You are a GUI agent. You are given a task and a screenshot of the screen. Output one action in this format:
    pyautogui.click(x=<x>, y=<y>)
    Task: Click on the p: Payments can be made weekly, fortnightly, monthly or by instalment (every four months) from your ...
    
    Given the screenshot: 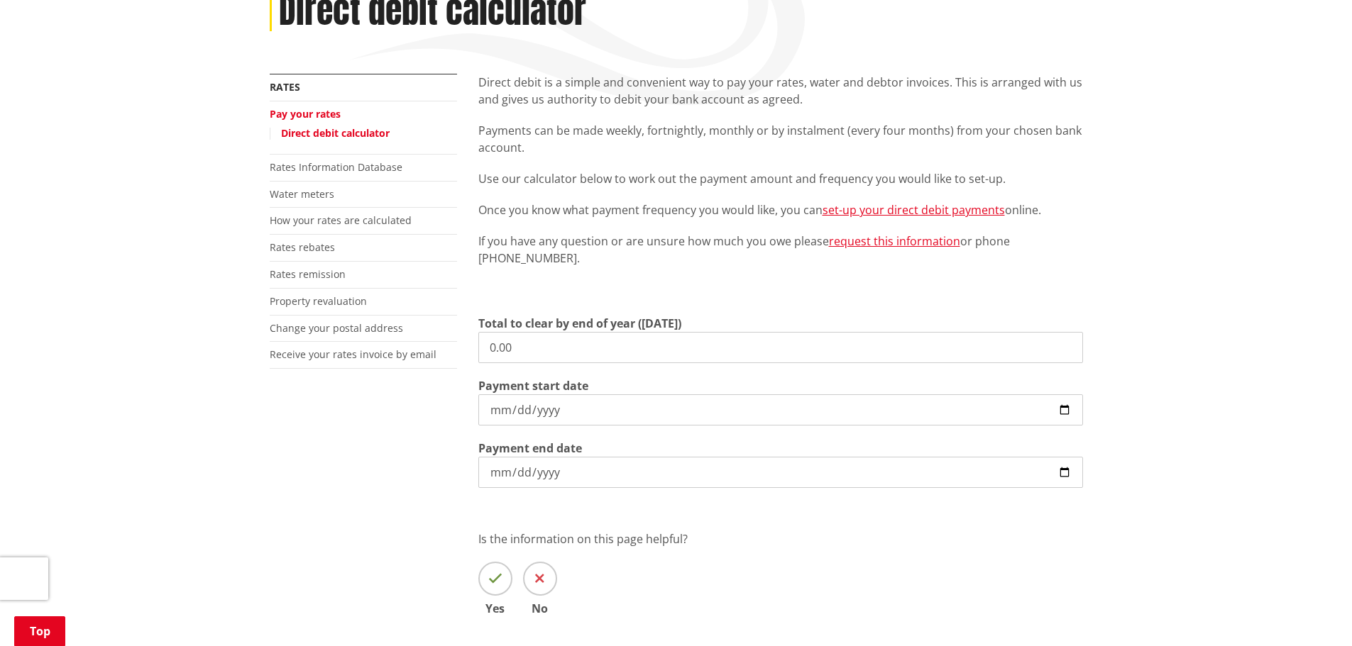 What is the action you would take?
    pyautogui.click(x=781, y=139)
    